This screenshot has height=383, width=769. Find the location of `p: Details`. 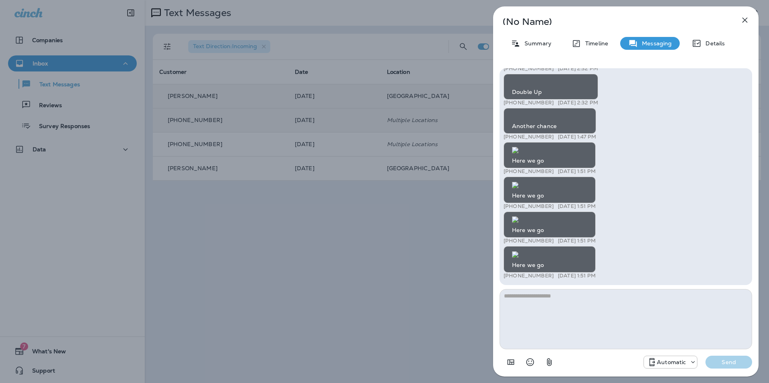

p: Details is located at coordinates (713, 43).